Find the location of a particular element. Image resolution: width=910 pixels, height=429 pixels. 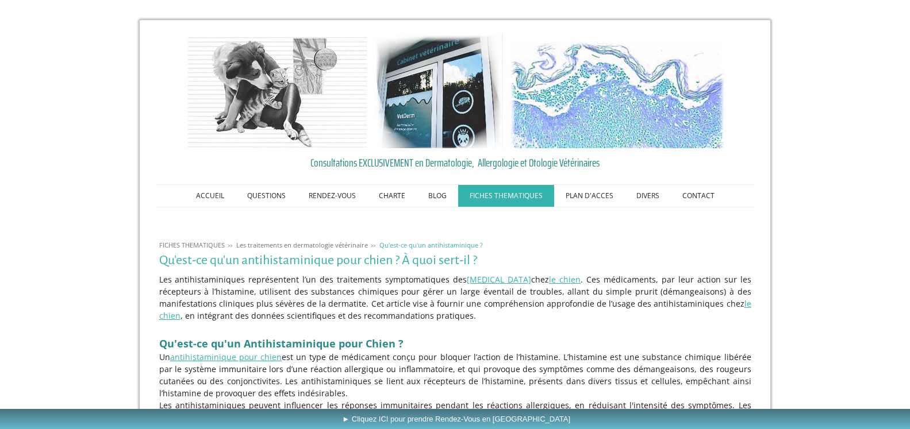

a: CONTACT is located at coordinates (698, 196).